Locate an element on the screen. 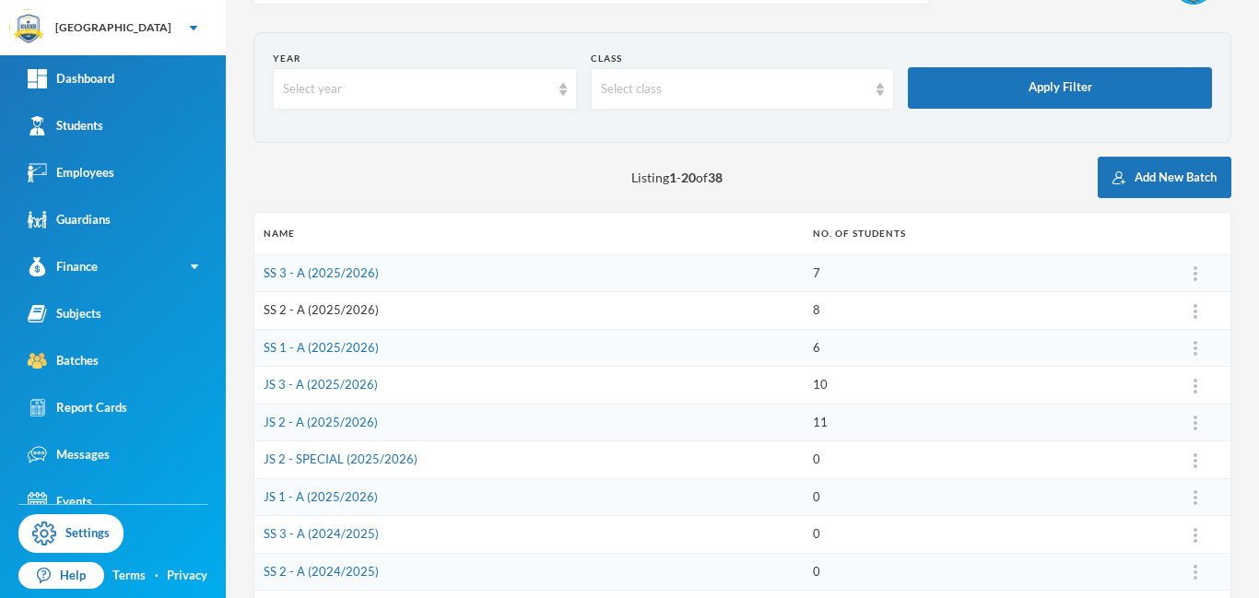 This screenshot has height=598, width=1259. a: JS 2 - A (2025/2026) is located at coordinates (321, 422).